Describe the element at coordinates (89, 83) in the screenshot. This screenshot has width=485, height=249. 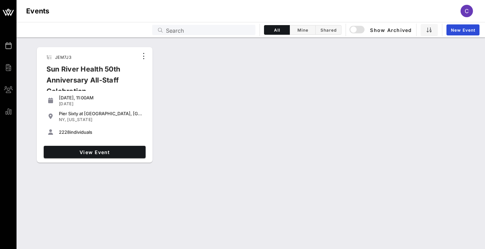
I see `div: Sun River Health 50th Anniversary All-Staff Celebration` at that location.